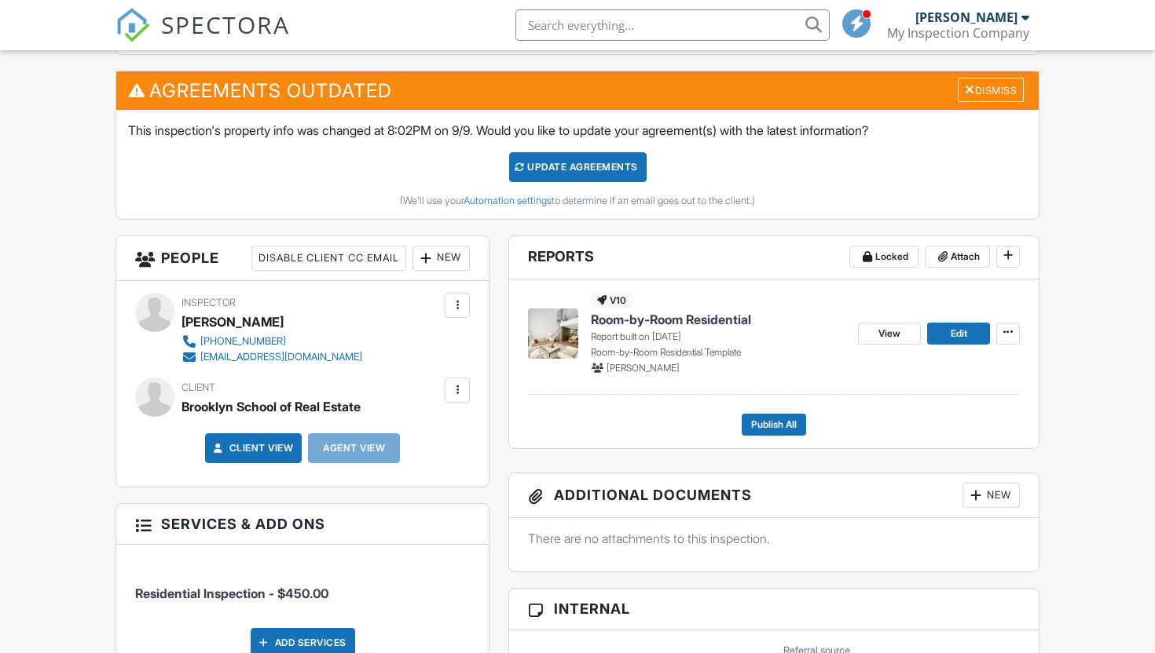  Describe the element at coordinates (577, 167) in the screenshot. I see `div: Update Agreements` at that location.